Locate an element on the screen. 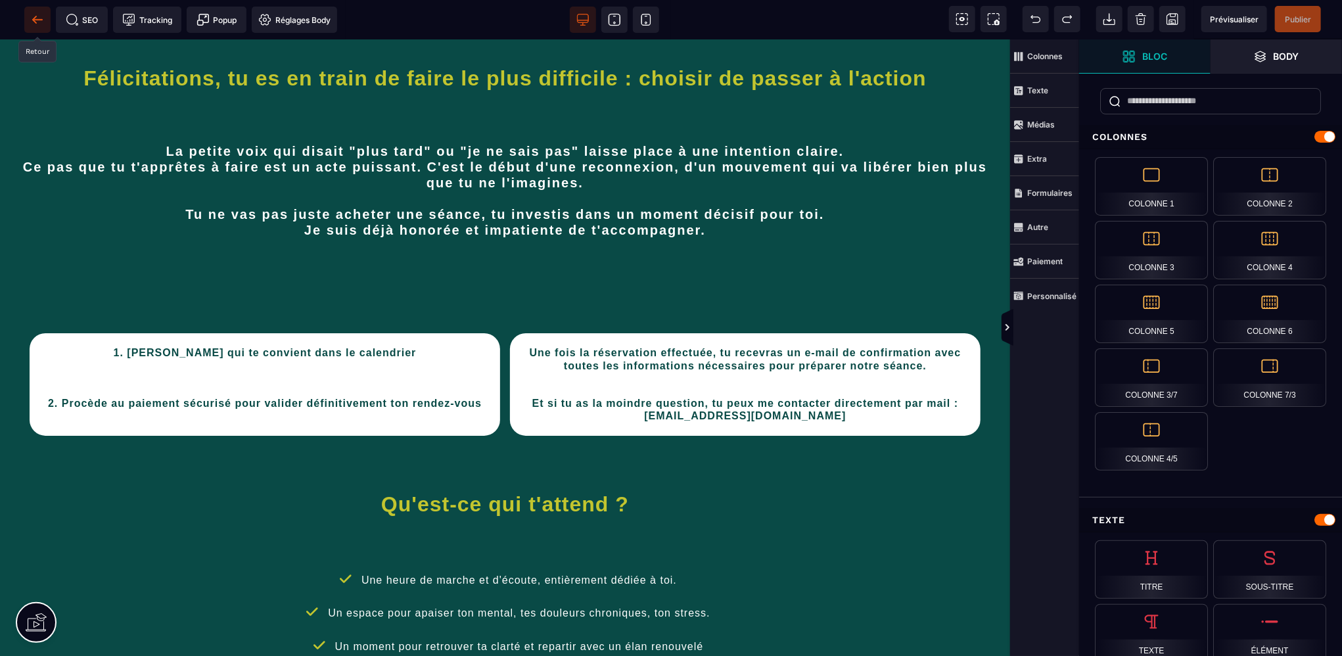  span: Paiement is located at coordinates (1044, 261).